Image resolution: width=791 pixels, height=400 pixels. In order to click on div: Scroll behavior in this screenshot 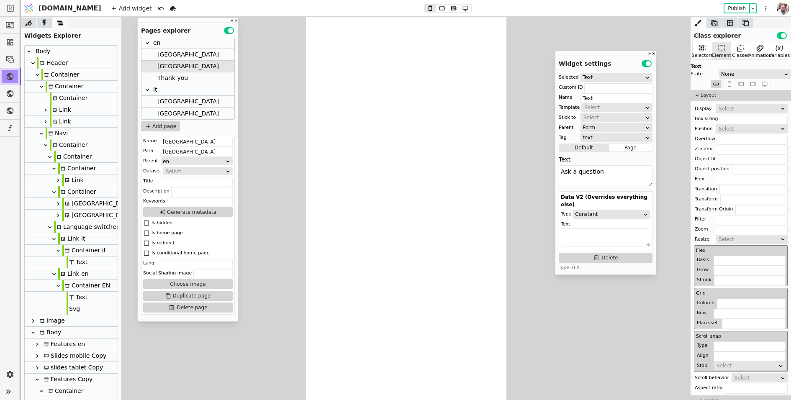, I will do `click(711, 378)`.